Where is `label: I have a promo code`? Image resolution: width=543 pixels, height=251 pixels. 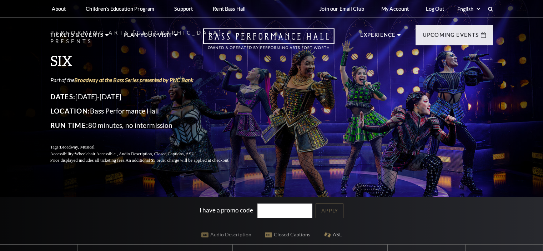 label: I have a promo code is located at coordinates (226, 210).